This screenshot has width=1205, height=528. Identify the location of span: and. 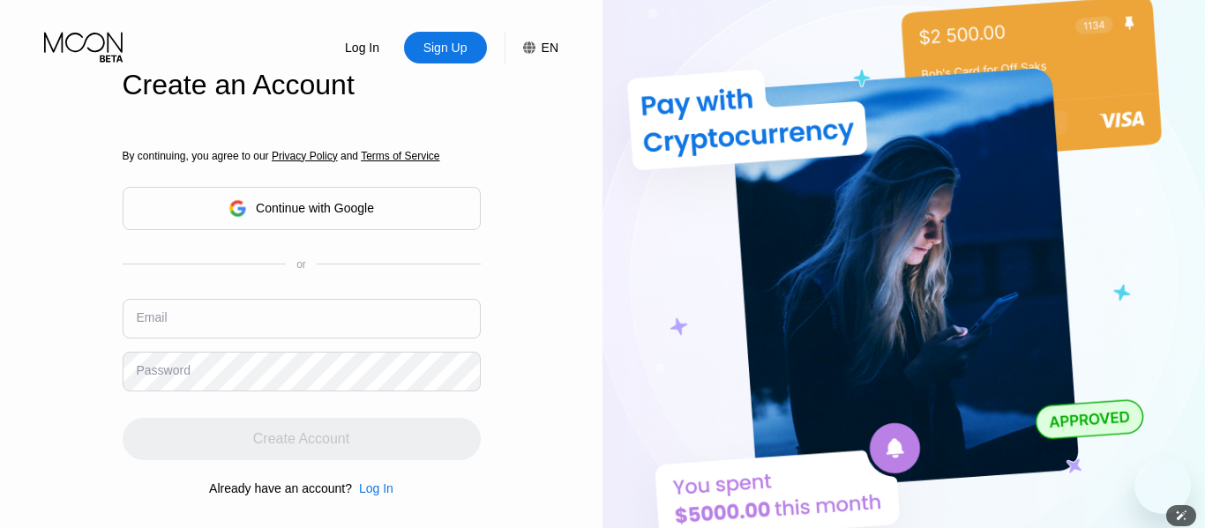
(349, 156).